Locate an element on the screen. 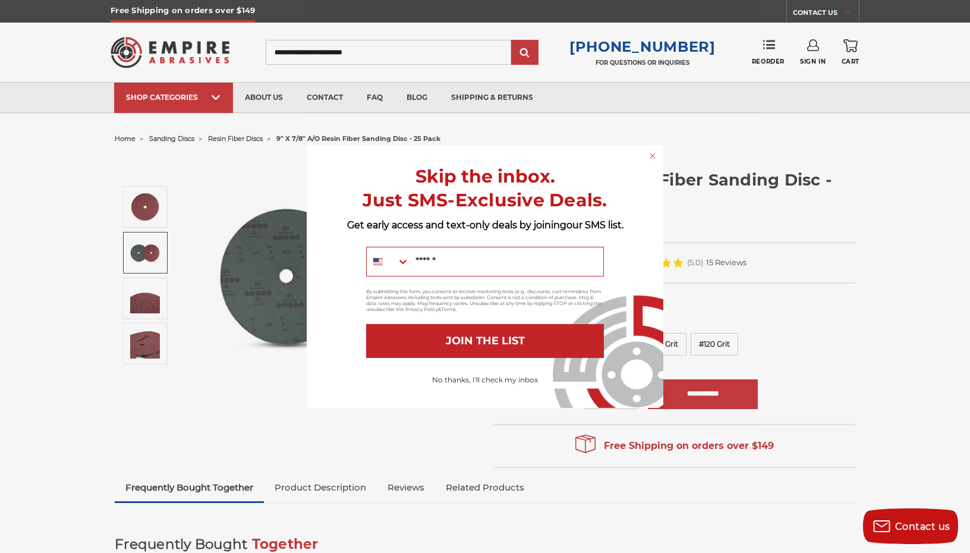  span: Contact us is located at coordinates (923, 526).